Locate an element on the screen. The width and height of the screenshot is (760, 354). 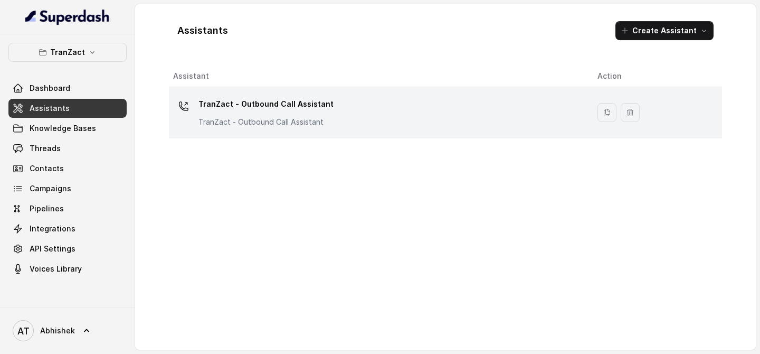
a: Contacts is located at coordinates (68, 168).